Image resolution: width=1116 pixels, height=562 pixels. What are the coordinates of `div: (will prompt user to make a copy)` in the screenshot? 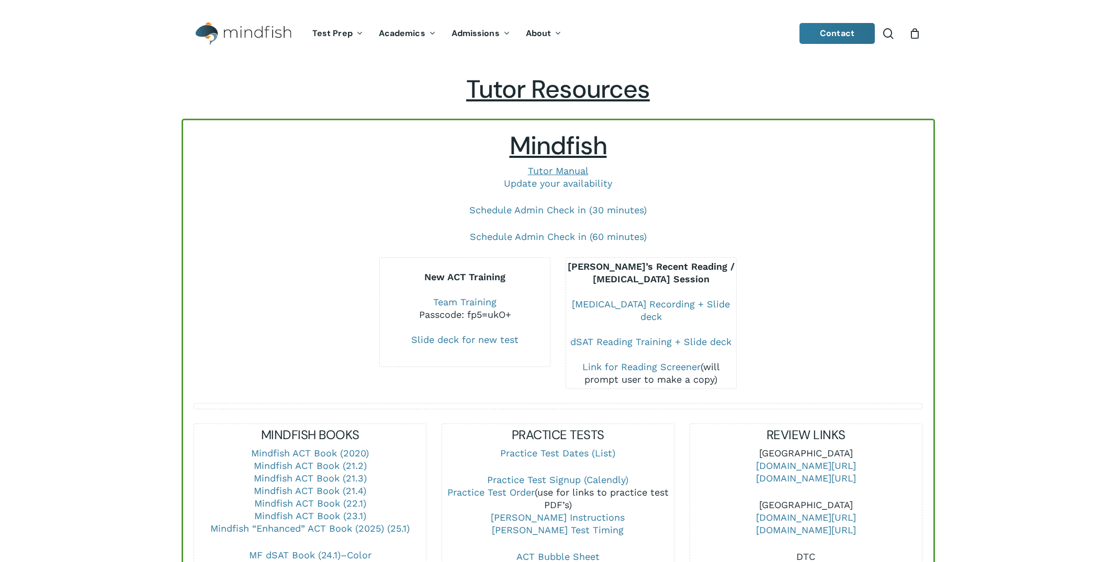 It's located at (651, 373).